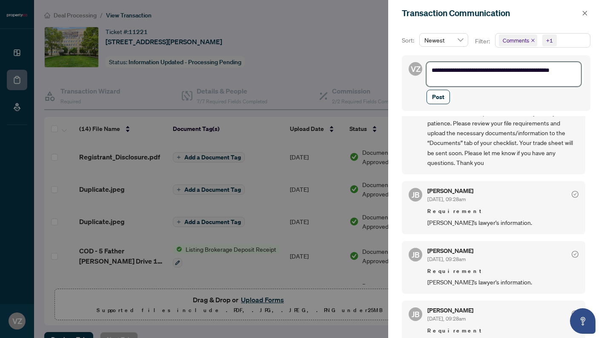  Describe the element at coordinates (582, 321) in the screenshot. I see `button: Open asap` at that location.